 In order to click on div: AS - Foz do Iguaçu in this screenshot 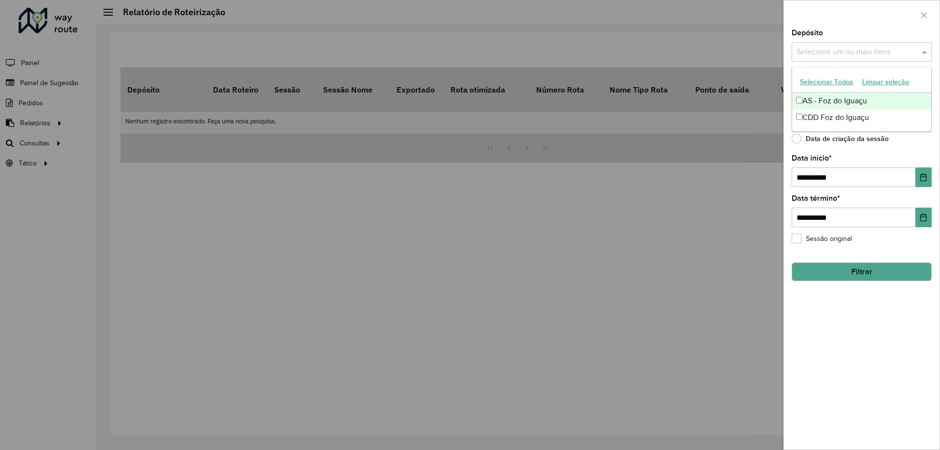, I will do `click(862, 101)`.